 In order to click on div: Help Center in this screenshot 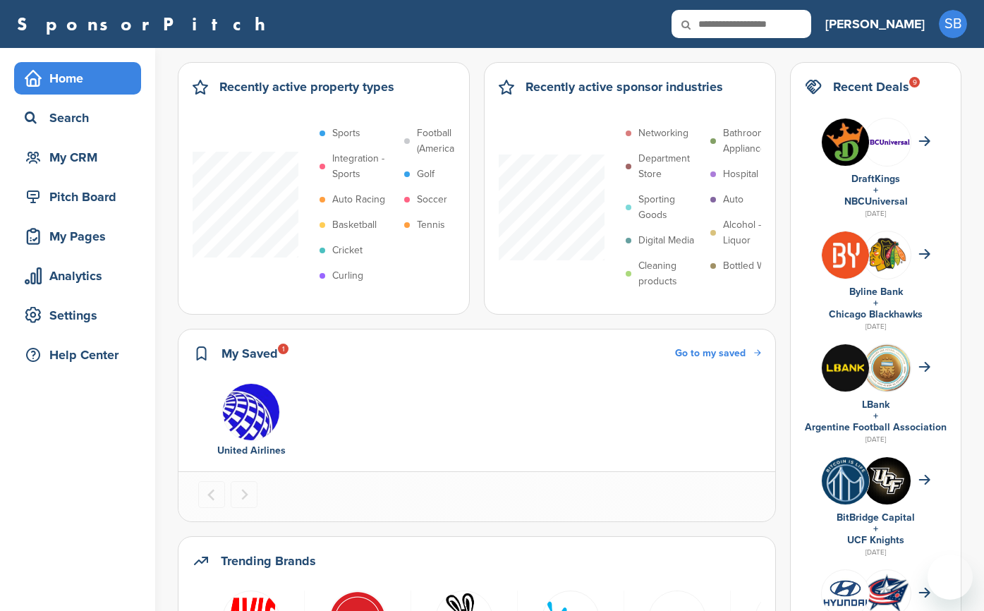, I will do `click(81, 355)`.